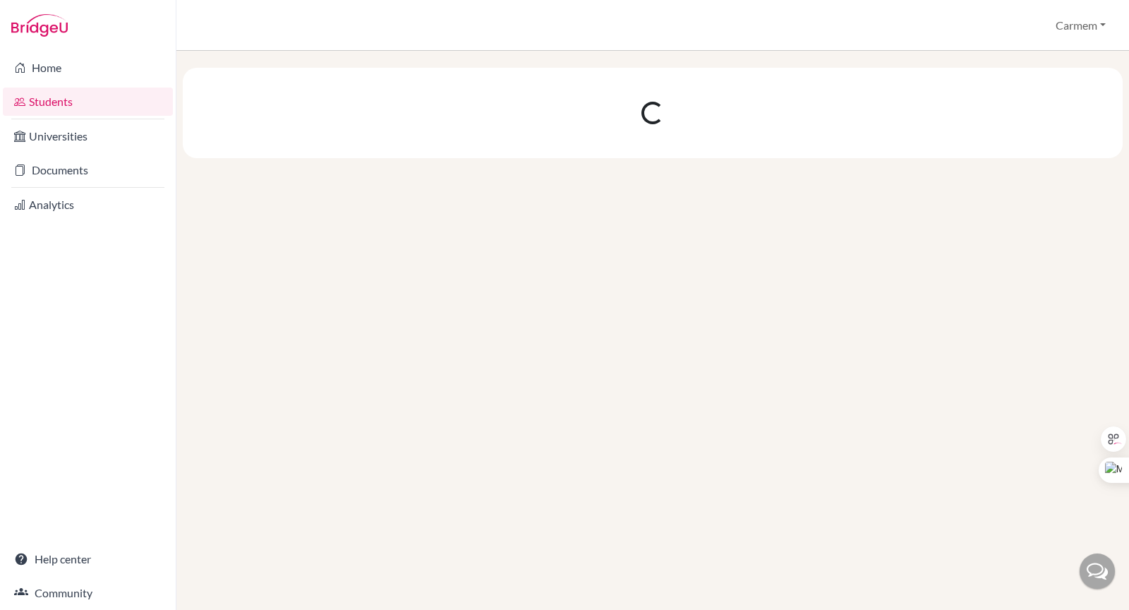 This screenshot has height=610, width=1129. What do you see at coordinates (88, 205) in the screenshot?
I see `a: Analytics` at bounding box center [88, 205].